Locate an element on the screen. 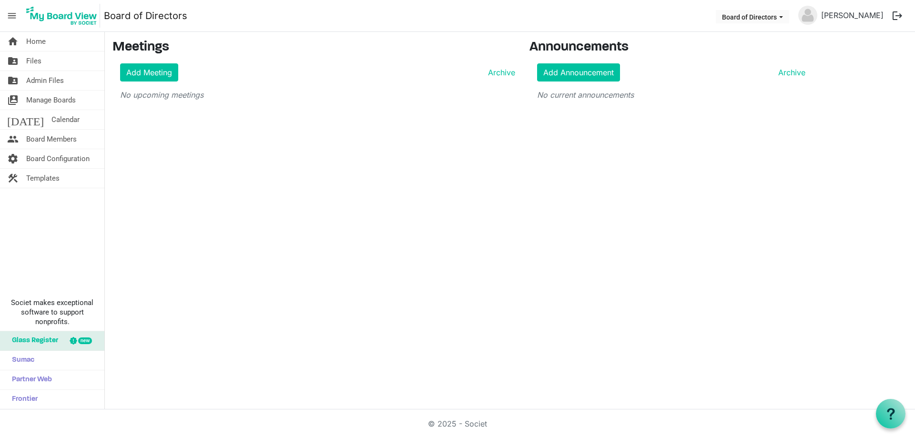 The width and height of the screenshot is (915, 438). span: Sumac is located at coordinates (20, 360).